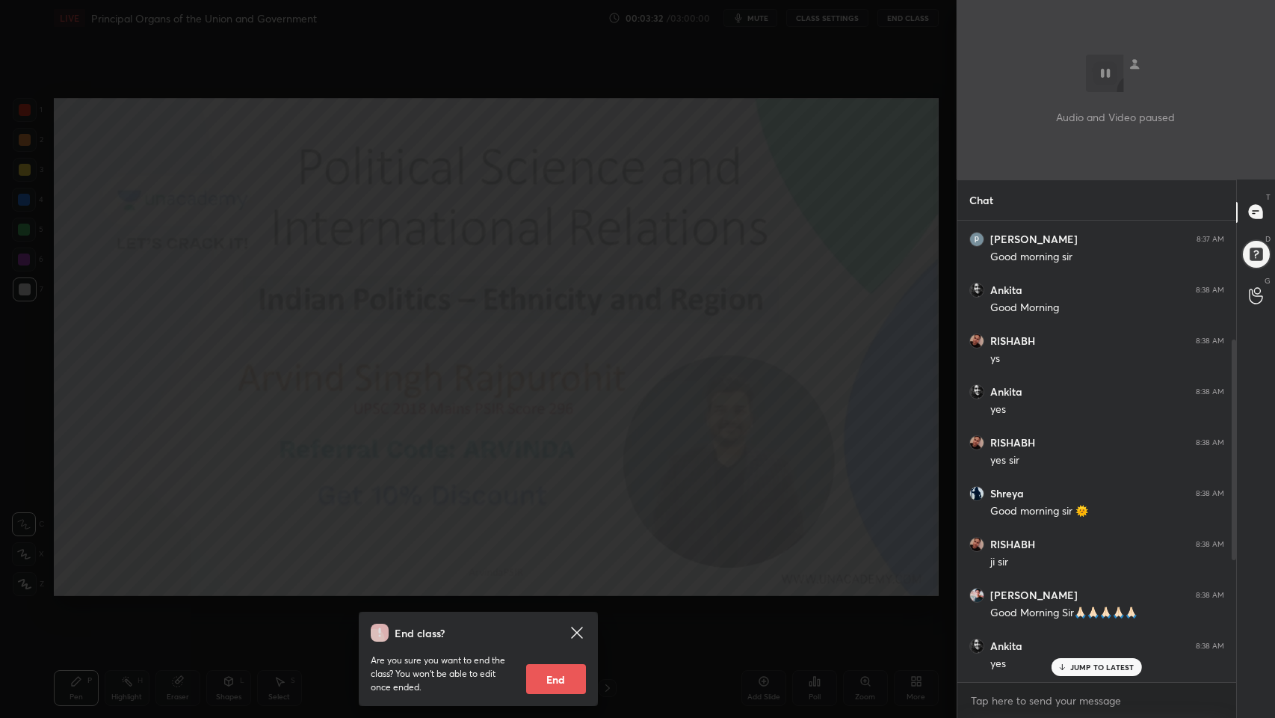 Image resolution: width=1275 pixels, height=718 pixels. Describe the element at coordinates (1107, 613) in the screenshot. I see `div: Good Morning Sir🙏🏻🙏🏻🙏🏻🙏🏻🙏🏻` at that location.